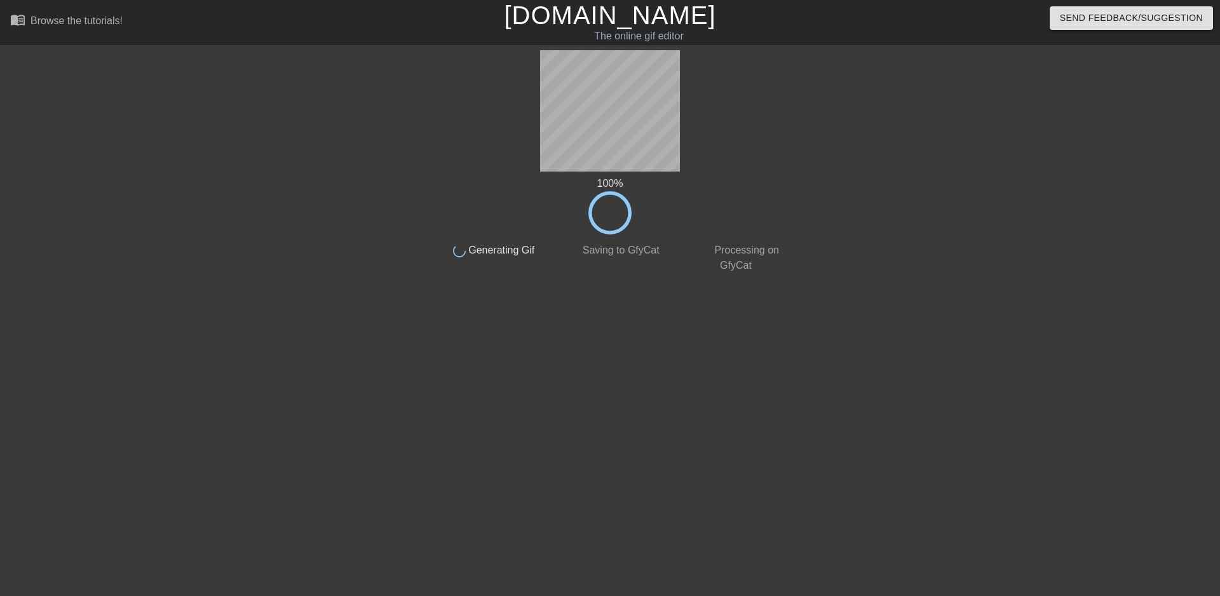 This screenshot has height=596, width=1220. I want to click on span: menu_book, so click(18, 20).